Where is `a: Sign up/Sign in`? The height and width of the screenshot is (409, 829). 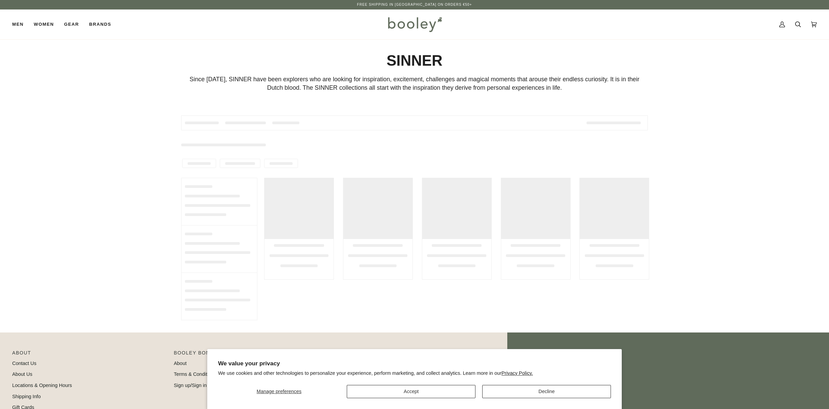
a: Sign up/Sign in is located at coordinates (190, 385).